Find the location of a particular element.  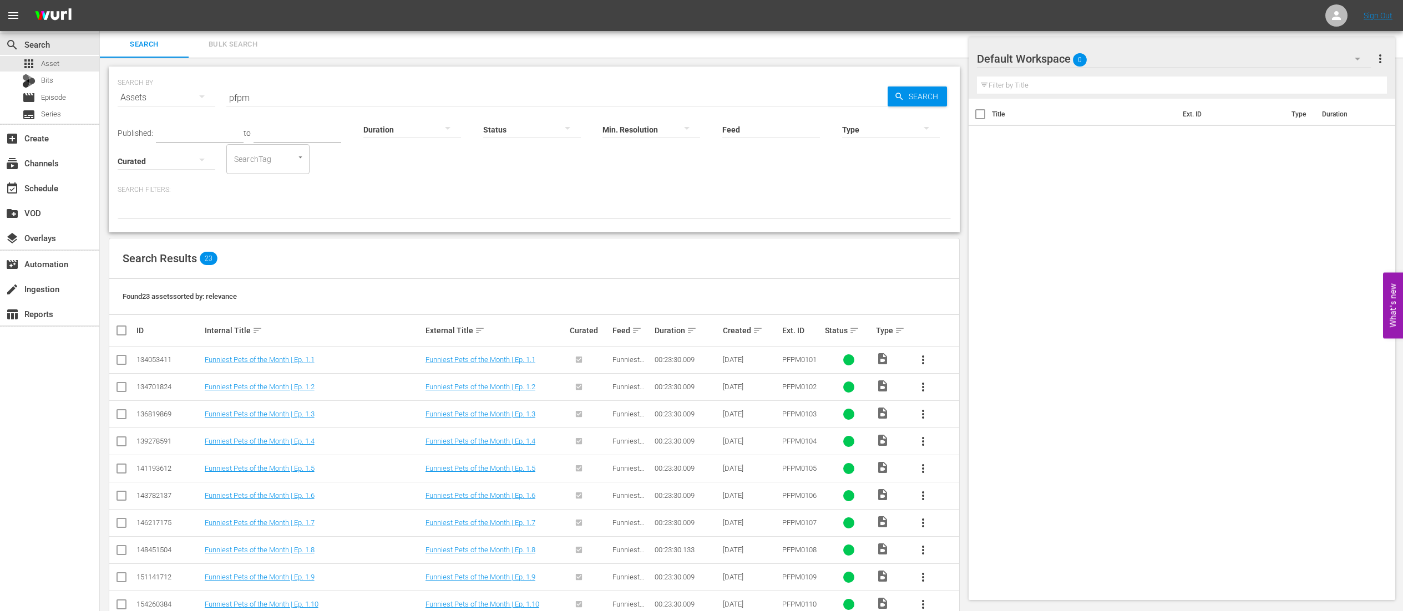

div: 151141712 is located at coordinates (169, 577).